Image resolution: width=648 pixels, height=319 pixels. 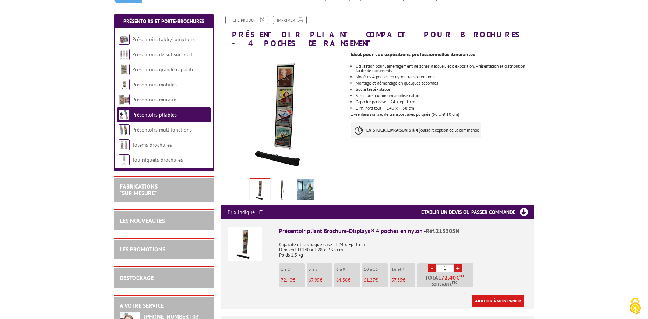 I want to click on p: Capacité utile chaque case : L 24 x Ep. 1 cm Dim. ext. H 140 x L 28 x P 38 cm Poids 1,5 kg, so click(x=403, y=248).